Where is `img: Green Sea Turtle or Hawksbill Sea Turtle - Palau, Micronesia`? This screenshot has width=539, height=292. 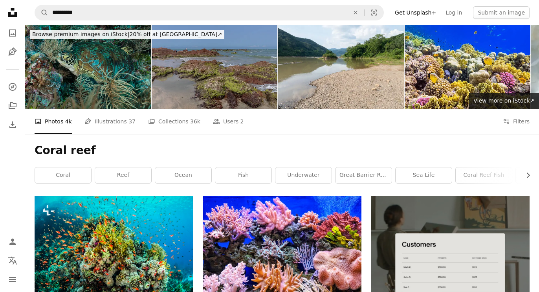
img: Green Sea Turtle or Hawksbill Sea Turtle - Palau, Micronesia is located at coordinates (88, 67).